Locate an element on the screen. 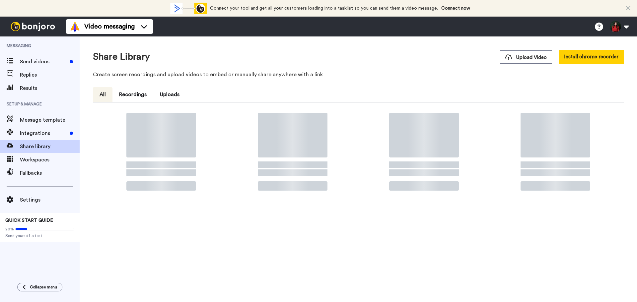 This screenshot has width=637, height=302. a: Connect now is located at coordinates (455, 8).